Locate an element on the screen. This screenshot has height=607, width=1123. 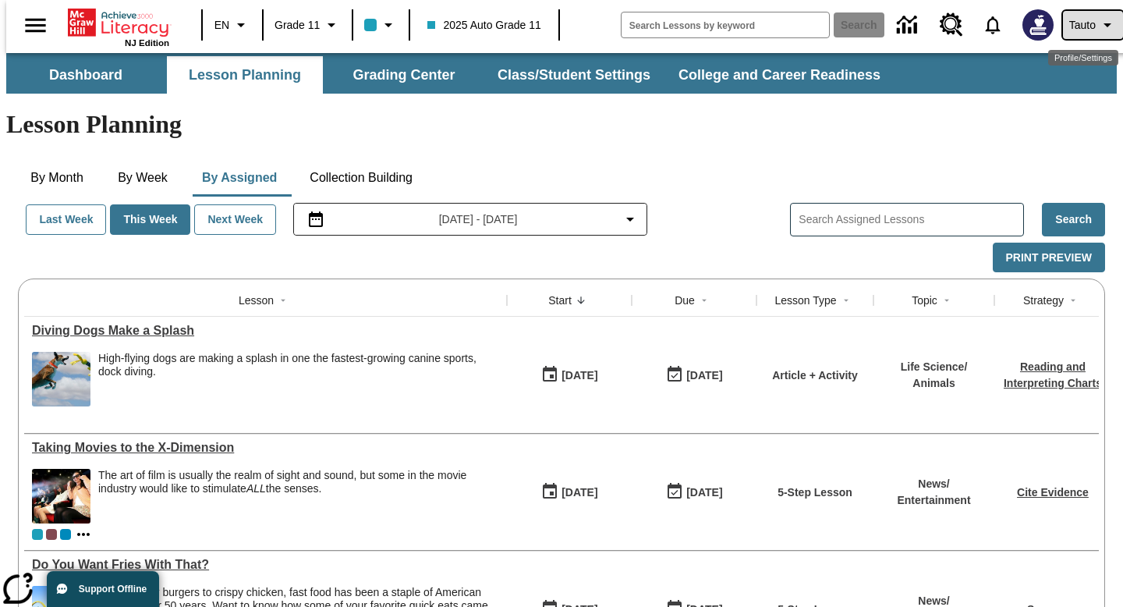
button: Print Preview is located at coordinates (1049, 257).